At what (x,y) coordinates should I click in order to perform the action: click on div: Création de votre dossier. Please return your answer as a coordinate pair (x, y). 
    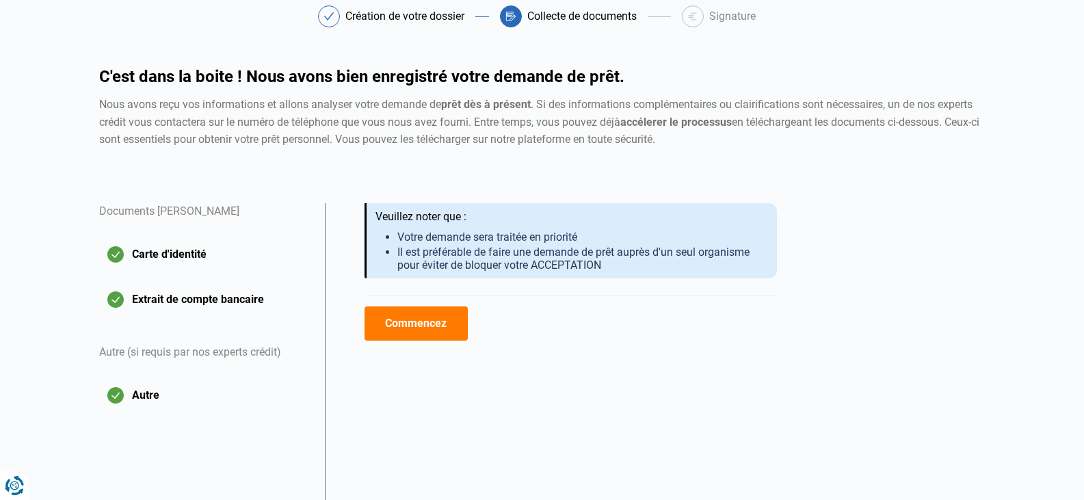
    Looking at the image, I should click on (405, 16).